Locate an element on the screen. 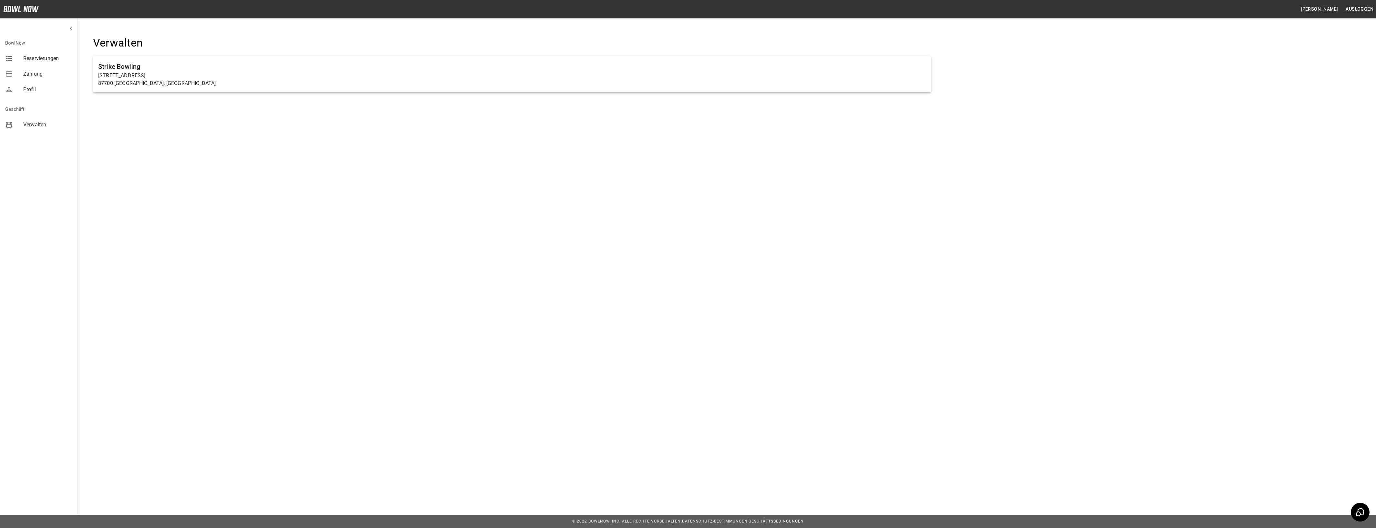 Image resolution: width=1376 pixels, height=528 pixels. img: logo is located at coordinates (21, 9).